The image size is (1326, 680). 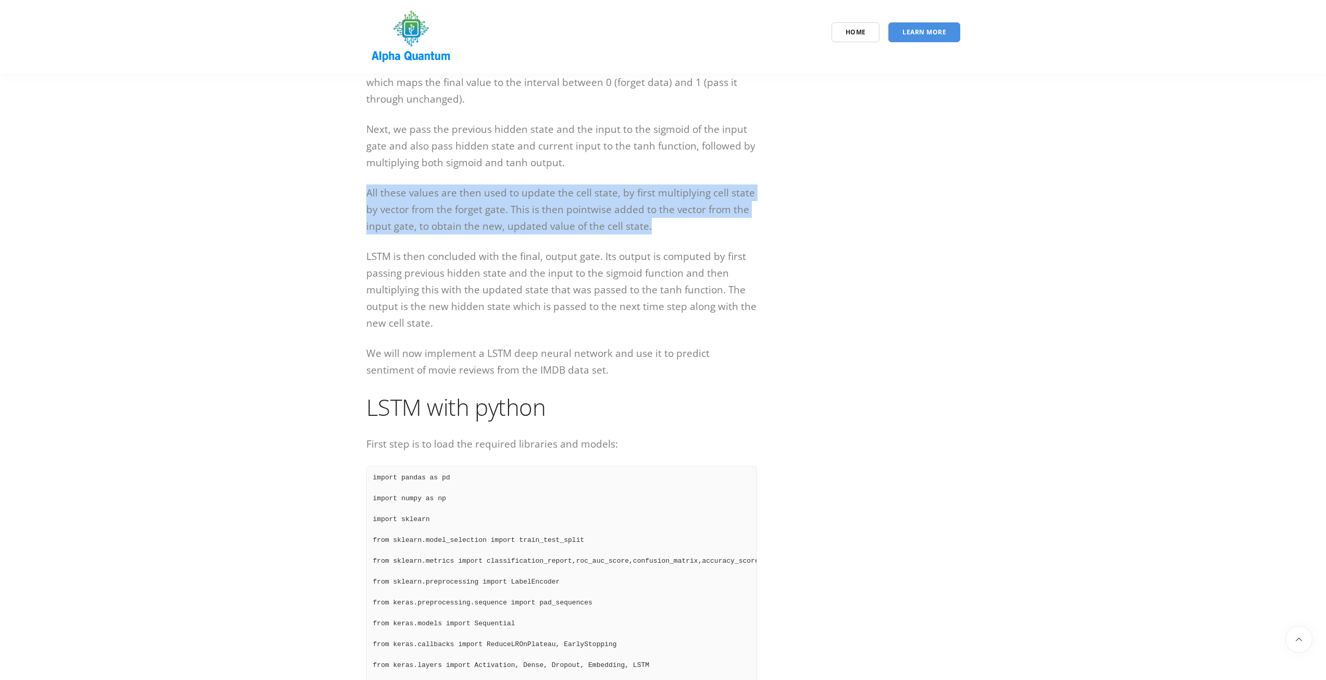 What do you see at coordinates (924, 32) in the screenshot?
I see `a: Learn More` at bounding box center [924, 32].